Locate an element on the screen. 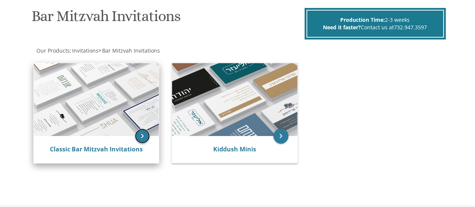  img: Classic Bar Mitzvah Invitations is located at coordinates (96, 99).